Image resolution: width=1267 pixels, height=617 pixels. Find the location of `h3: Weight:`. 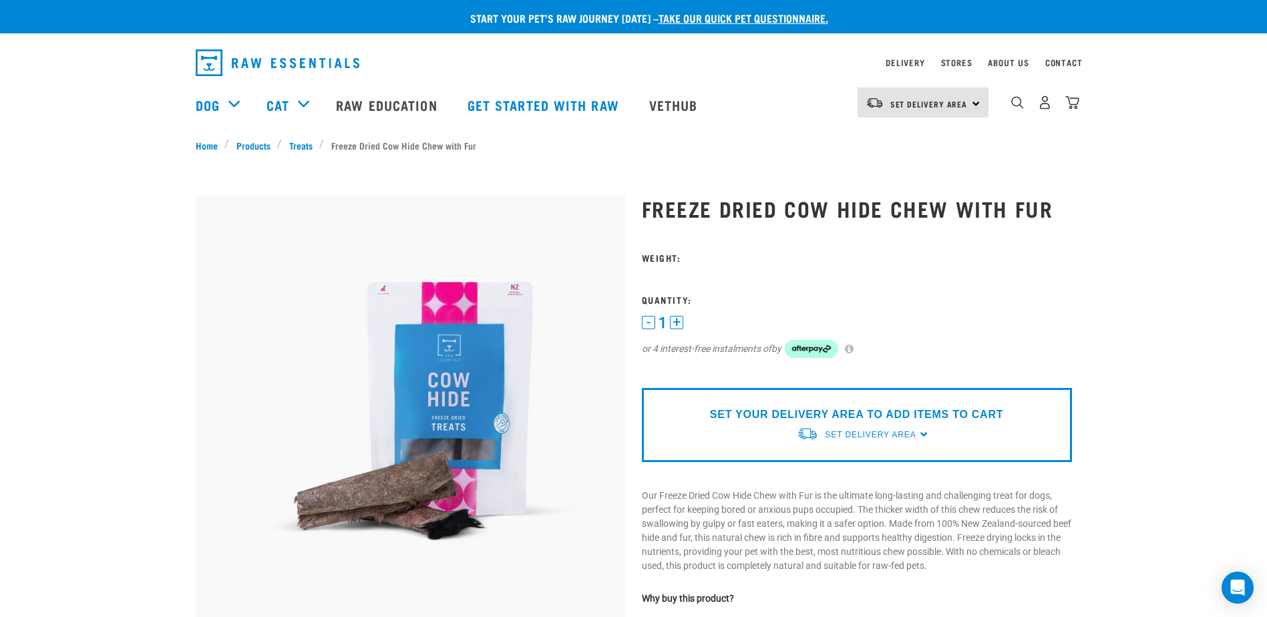

h3: Weight: is located at coordinates (857, 257).